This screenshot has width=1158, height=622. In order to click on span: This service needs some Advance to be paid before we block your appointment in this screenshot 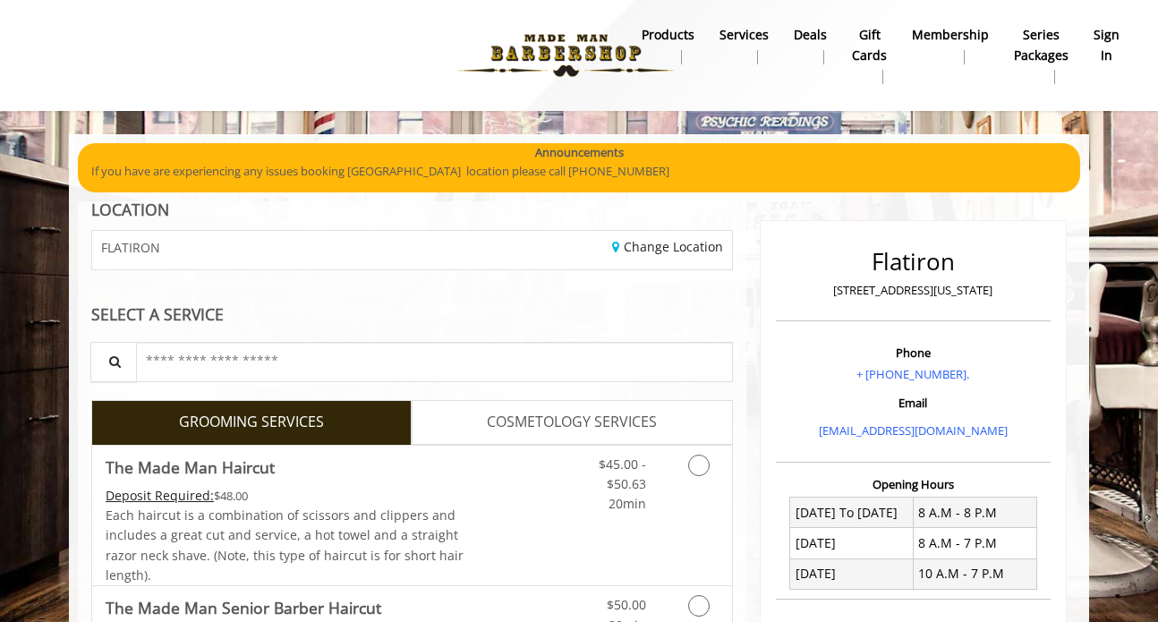, I will do `click(159, 495)`.